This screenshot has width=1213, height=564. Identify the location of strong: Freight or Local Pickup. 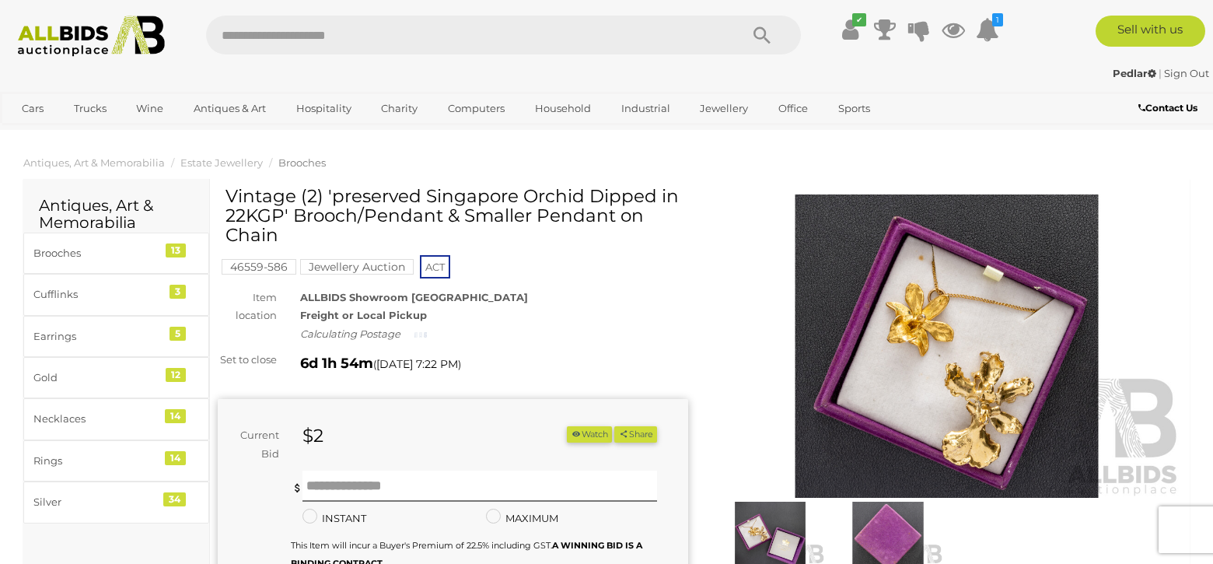
(363, 315).